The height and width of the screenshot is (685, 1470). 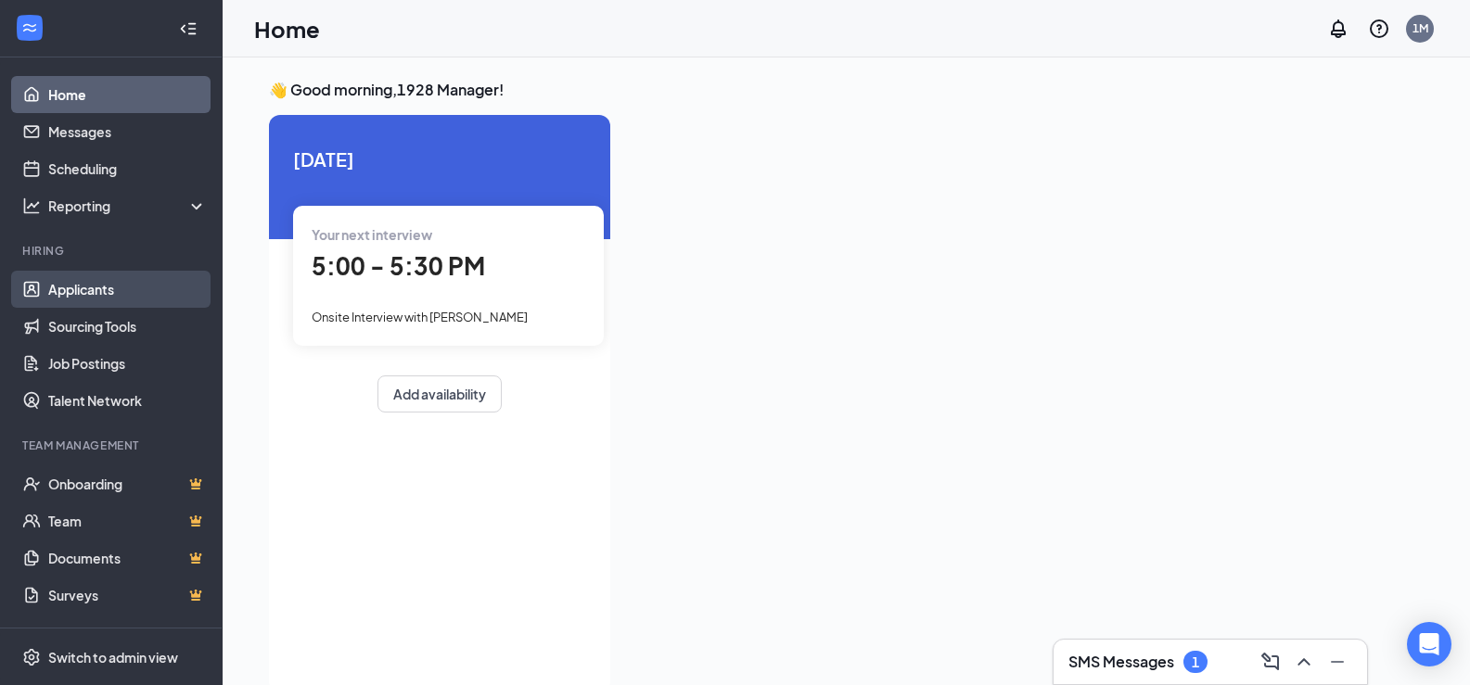 I want to click on a: SurveysCrown, so click(x=127, y=595).